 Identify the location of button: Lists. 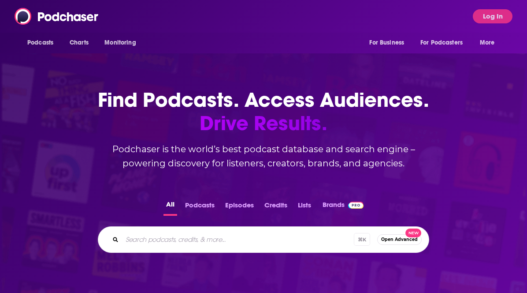
(305, 207).